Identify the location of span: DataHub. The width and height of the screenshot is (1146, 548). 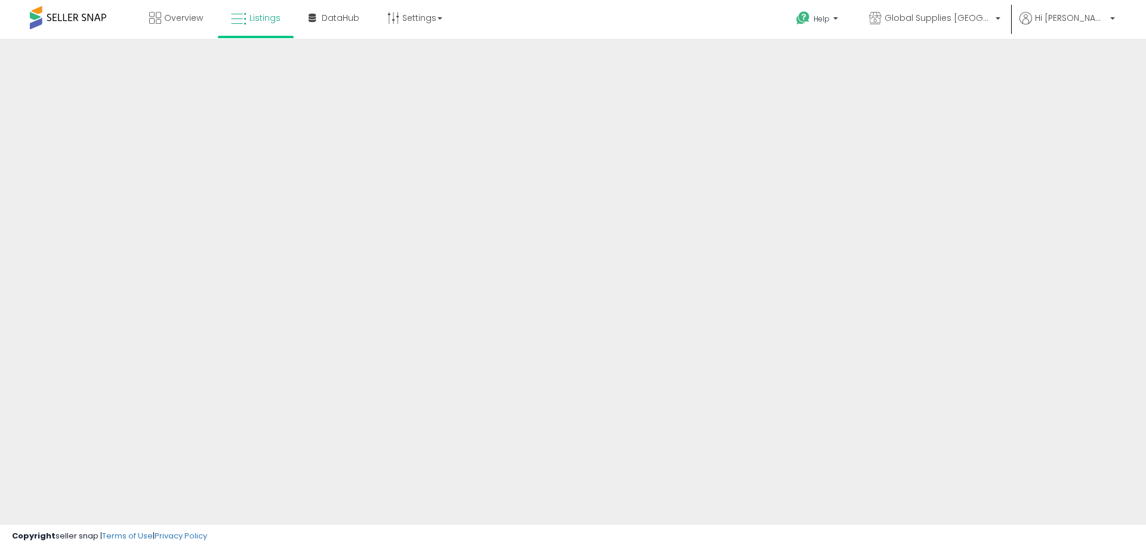
(340, 18).